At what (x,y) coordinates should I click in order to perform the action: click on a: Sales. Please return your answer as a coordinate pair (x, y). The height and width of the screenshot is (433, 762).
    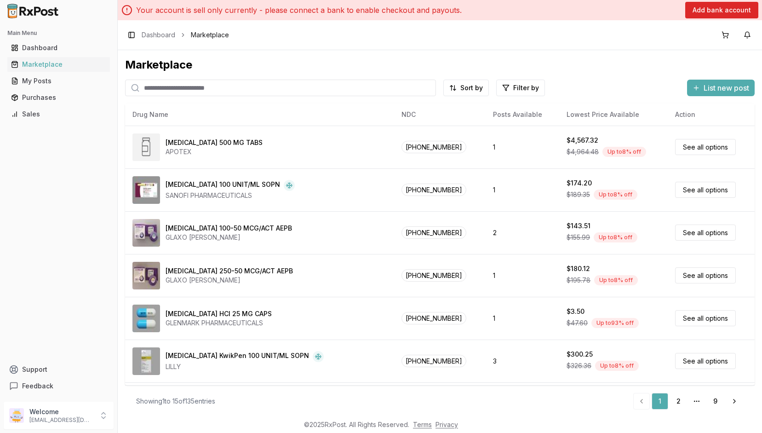
    Looking at the image, I should click on (58, 114).